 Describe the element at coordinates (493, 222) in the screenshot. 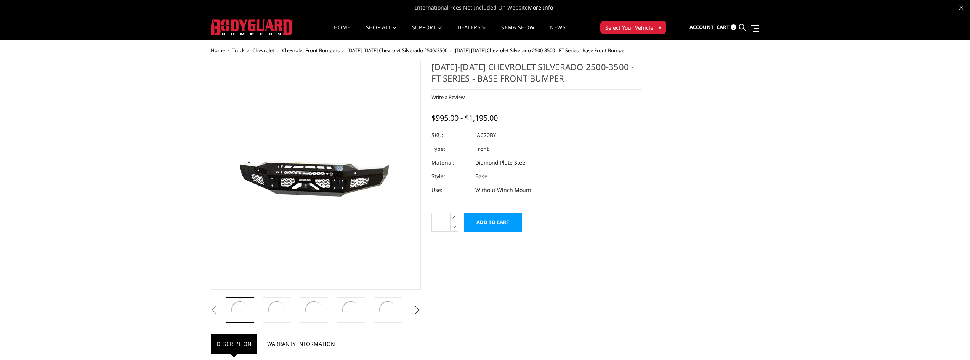

I see `input: Add to Cart` at that location.